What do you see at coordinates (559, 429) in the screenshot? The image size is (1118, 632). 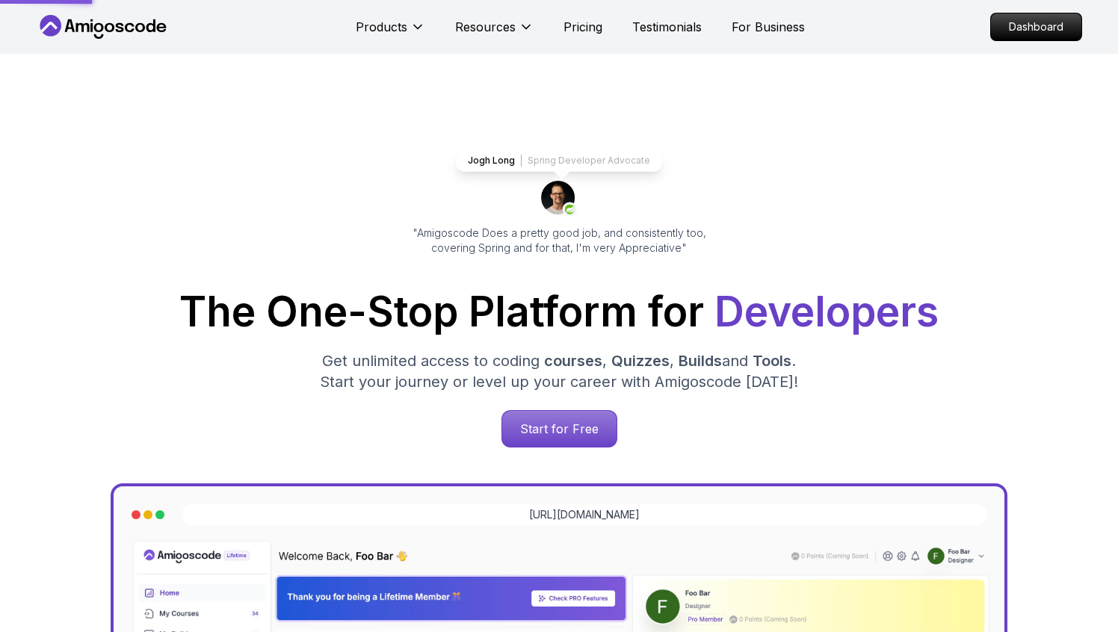 I see `a: Start for Free` at bounding box center [559, 429].